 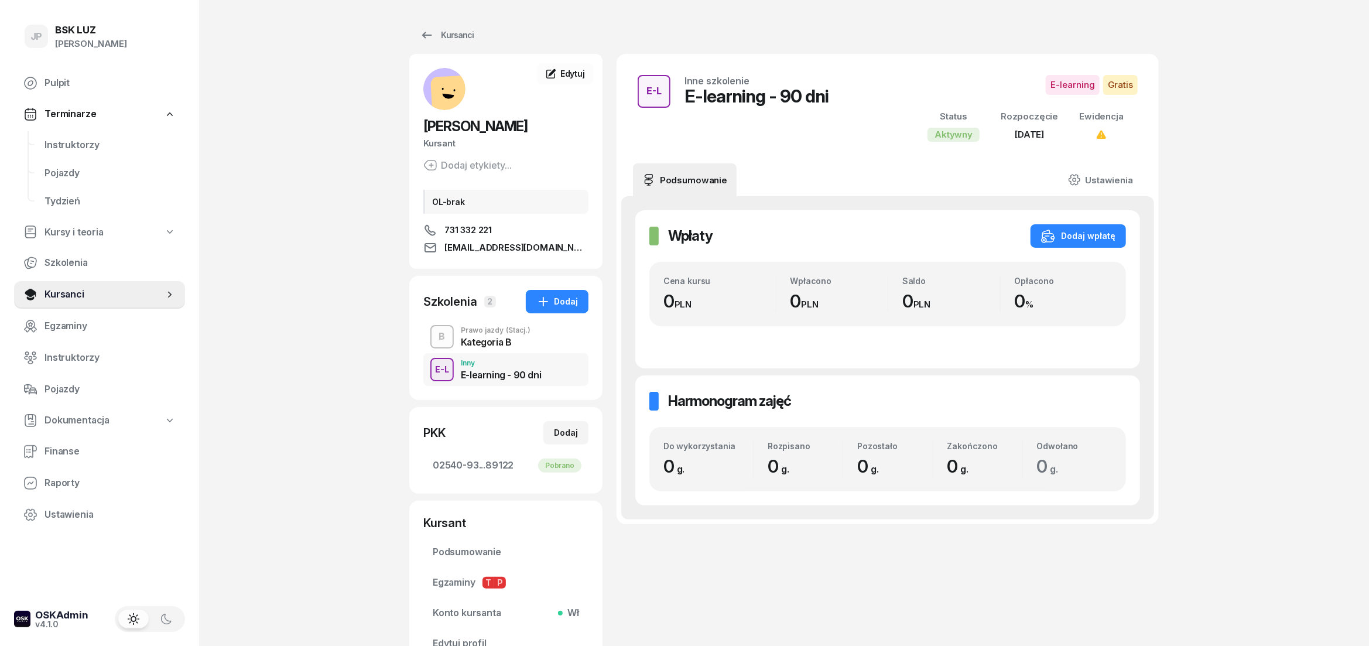 I want to click on div: Dodaj etykiety..., so click(x=467, y=165).